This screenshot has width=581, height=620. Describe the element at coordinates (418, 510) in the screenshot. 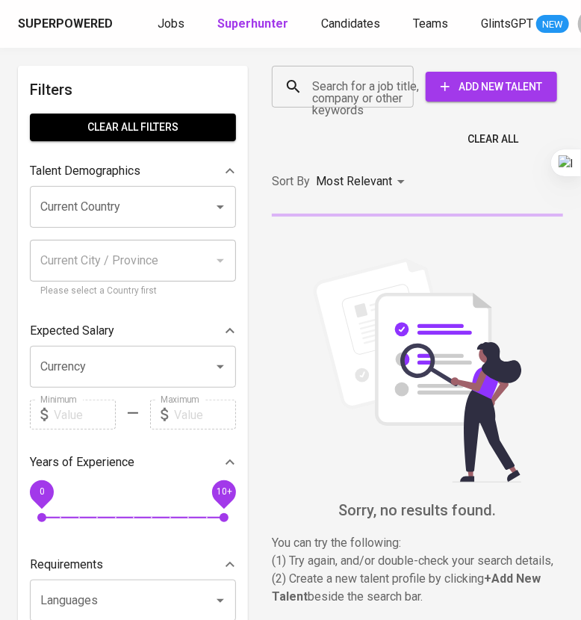

I see `h6: Sorry, no results found.` at that location.